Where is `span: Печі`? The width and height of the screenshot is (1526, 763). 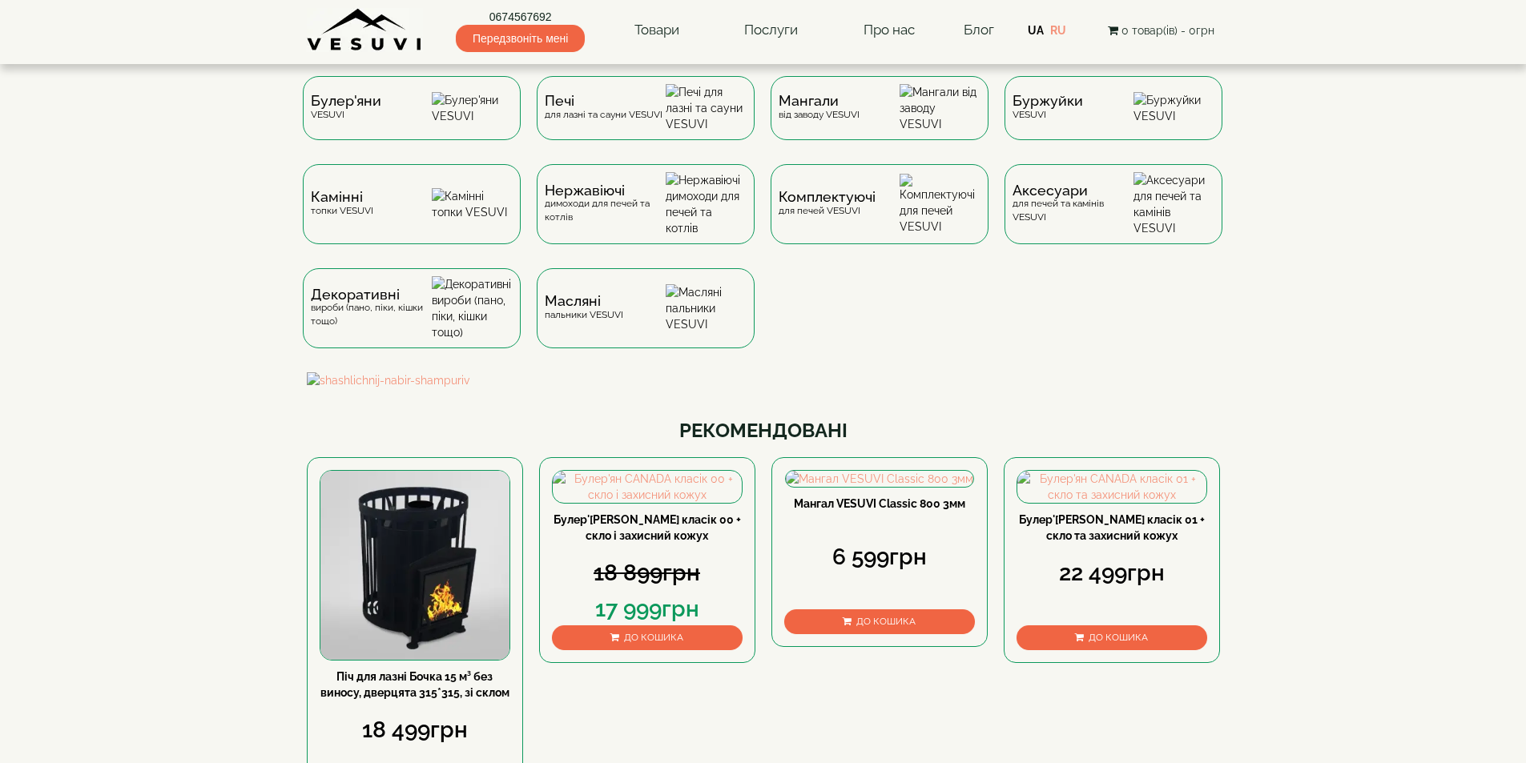
span: Печі is located at coordinates (603, 101).